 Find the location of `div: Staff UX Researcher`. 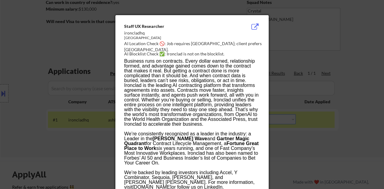

div: Staff UX Researcher is located at coordinates (177, 26).